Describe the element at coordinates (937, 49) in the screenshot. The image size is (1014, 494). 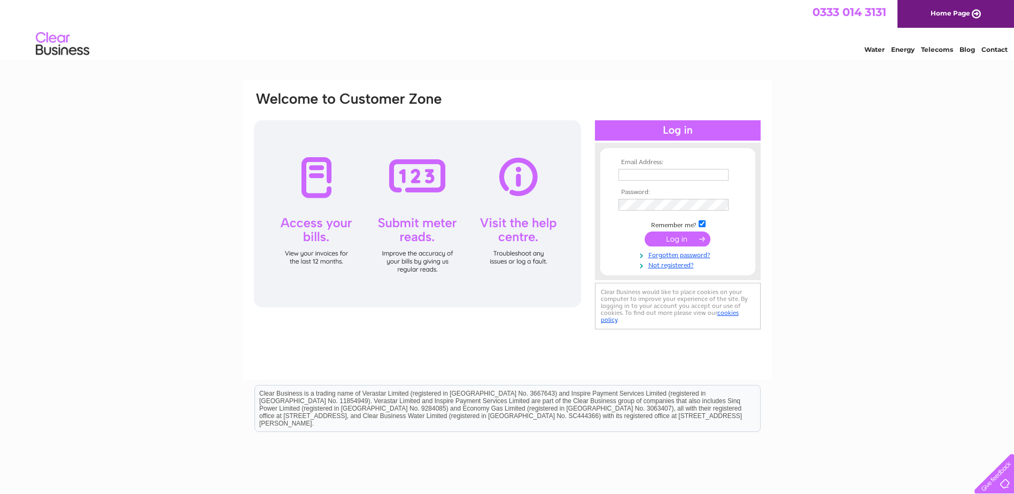
I see `a: Telecoms` at that location.